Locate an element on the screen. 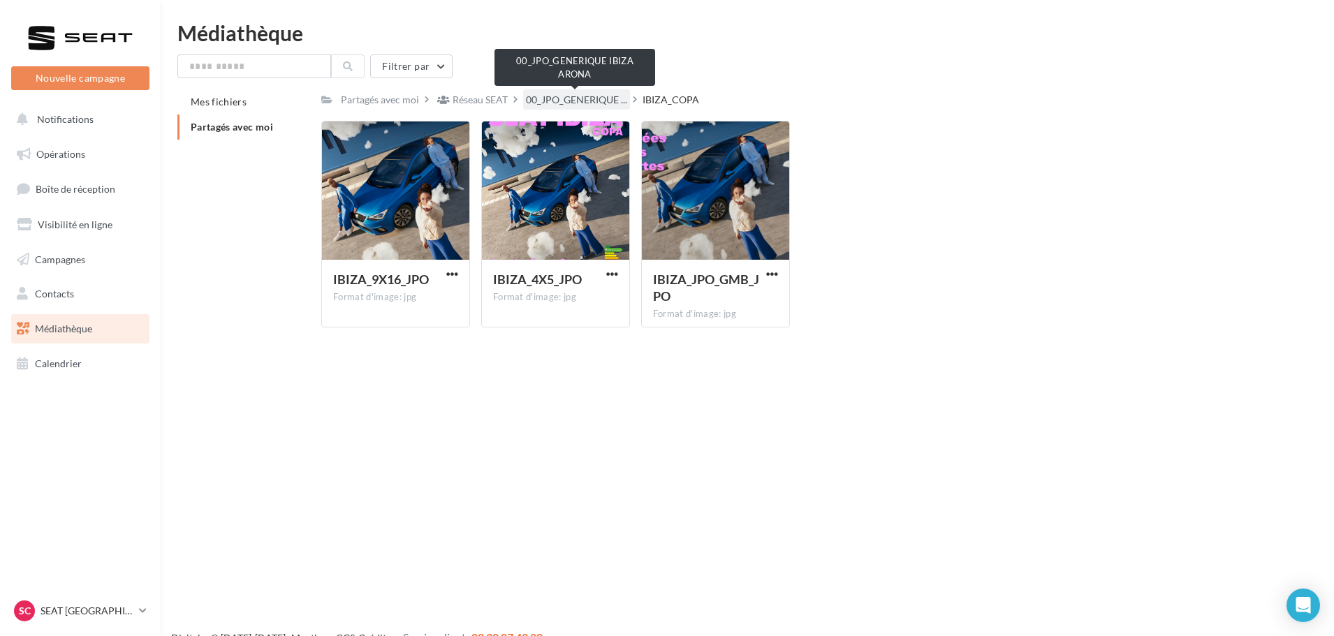  span: Contacts is located at coordinates (54, 293).